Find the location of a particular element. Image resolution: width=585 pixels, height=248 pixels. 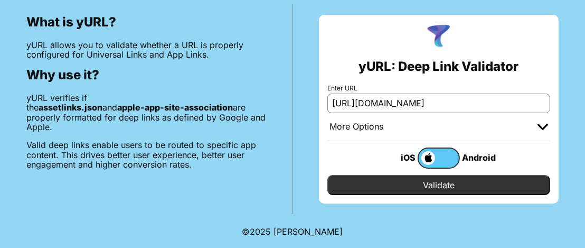

p: yURL allows you to validate whether a URL is properly configured for Universal Links and App Links. is located at coordinates (146, 50).